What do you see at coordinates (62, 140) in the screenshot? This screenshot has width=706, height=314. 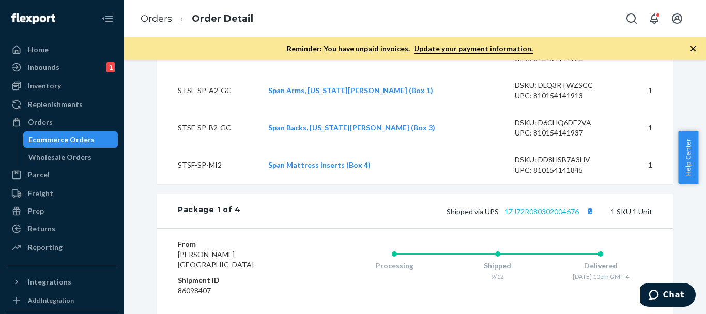 I see `div: Ecommerce Orders` at bounding box center [62, 140].